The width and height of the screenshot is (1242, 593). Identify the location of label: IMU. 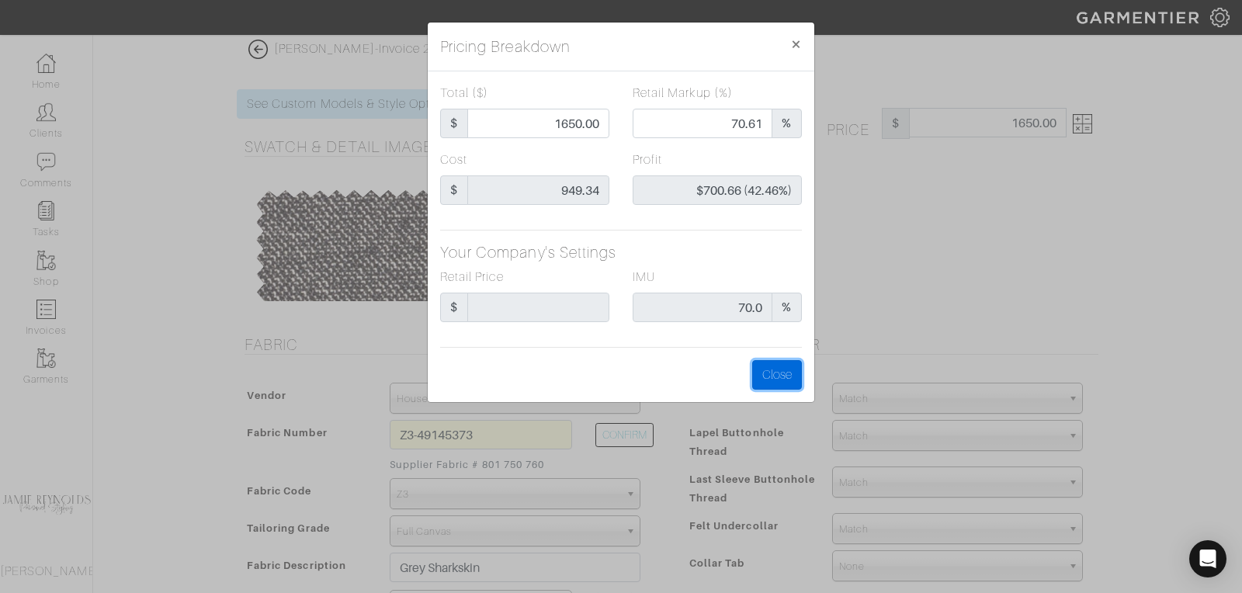
(644, 277).